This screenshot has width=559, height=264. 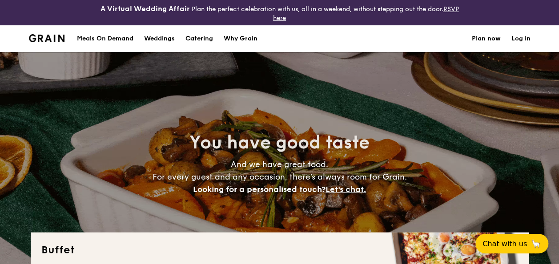 I want to click on span: Looking for a personalised touch?, so click(x=259, y=189).